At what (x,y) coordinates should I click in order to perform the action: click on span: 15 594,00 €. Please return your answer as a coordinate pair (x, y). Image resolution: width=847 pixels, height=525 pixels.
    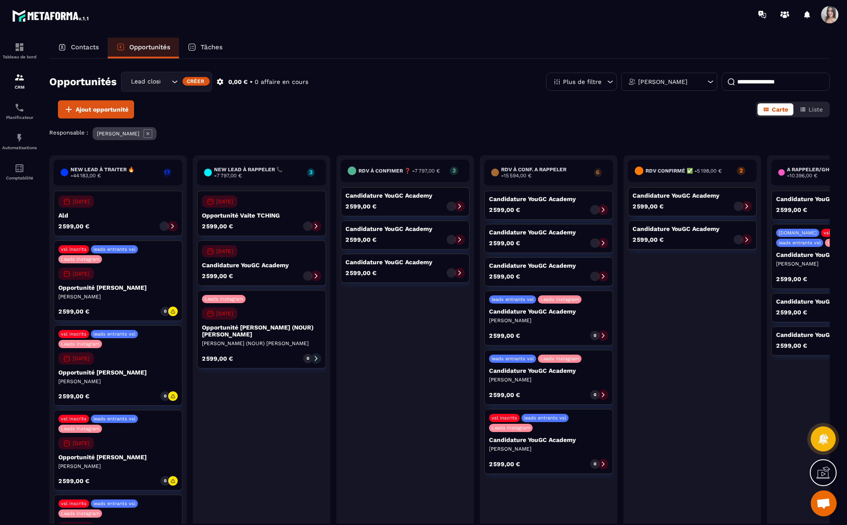
    Looking at the image, I should click on (518, 176).